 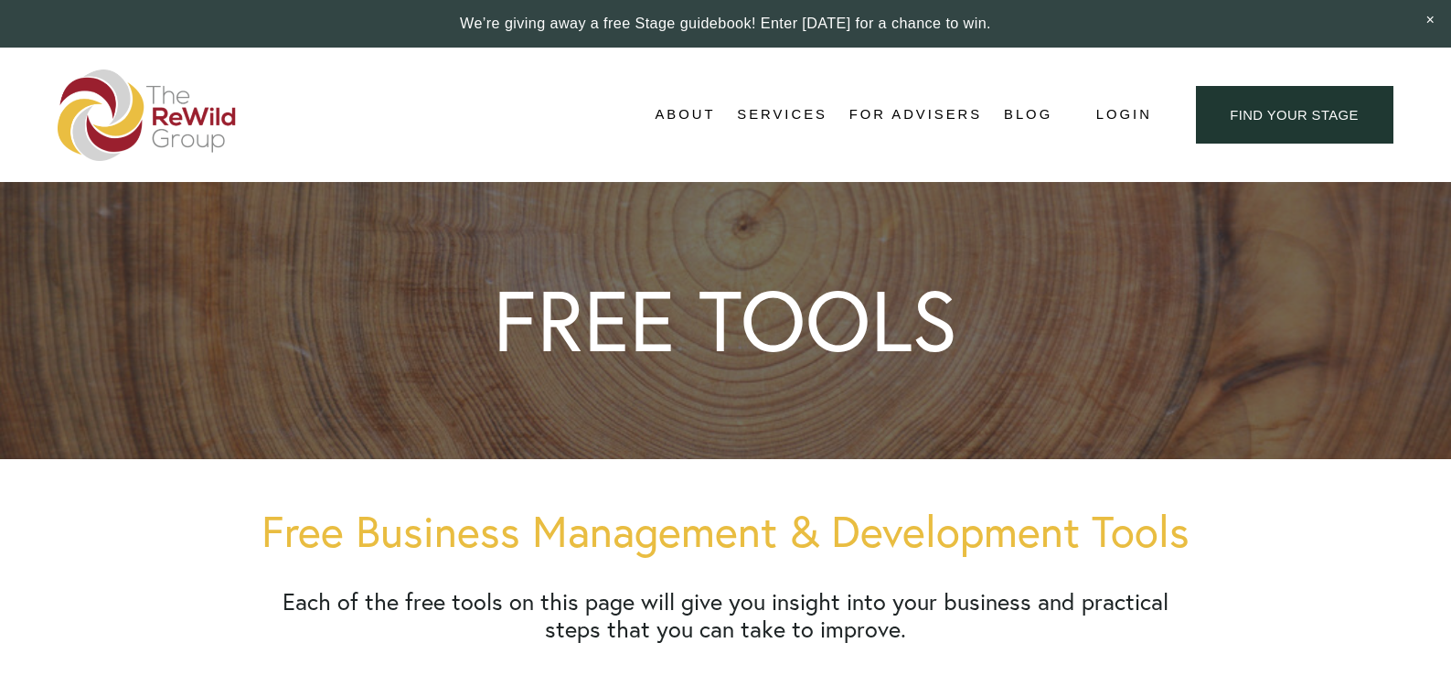 What do you see at coordinates (725, 320) in the screenshot?
I see `h1: FREE TOOLS` at bounding box center [725, 320].